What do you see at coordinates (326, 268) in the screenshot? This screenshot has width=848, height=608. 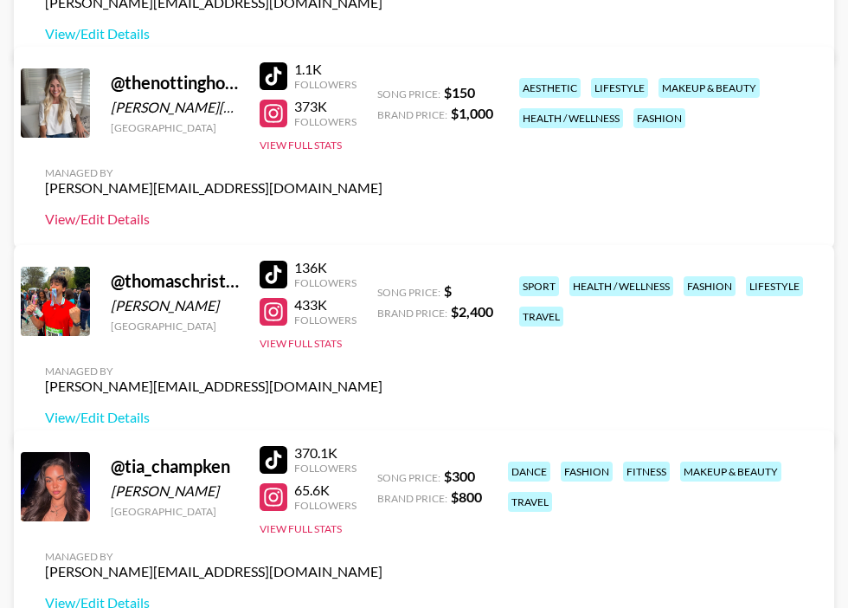 I see `div: 136K` at bounding box center [326, 268].